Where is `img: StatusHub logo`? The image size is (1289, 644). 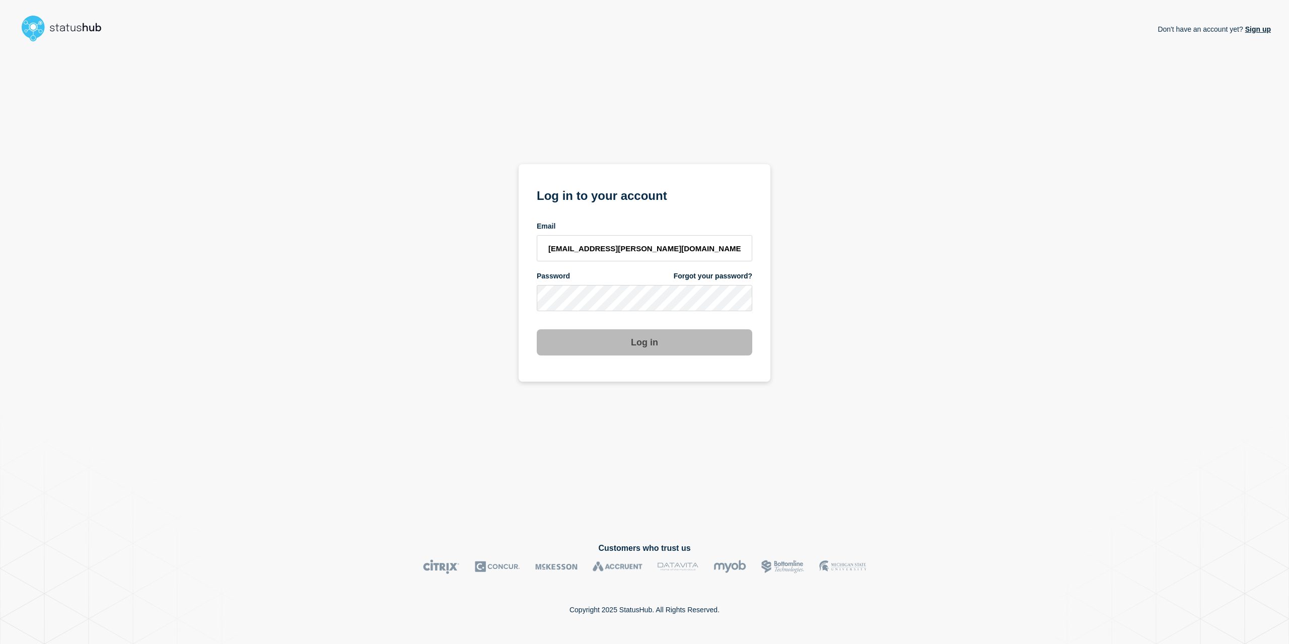 img: StatusHub logo is located at coordinates (66, 28).